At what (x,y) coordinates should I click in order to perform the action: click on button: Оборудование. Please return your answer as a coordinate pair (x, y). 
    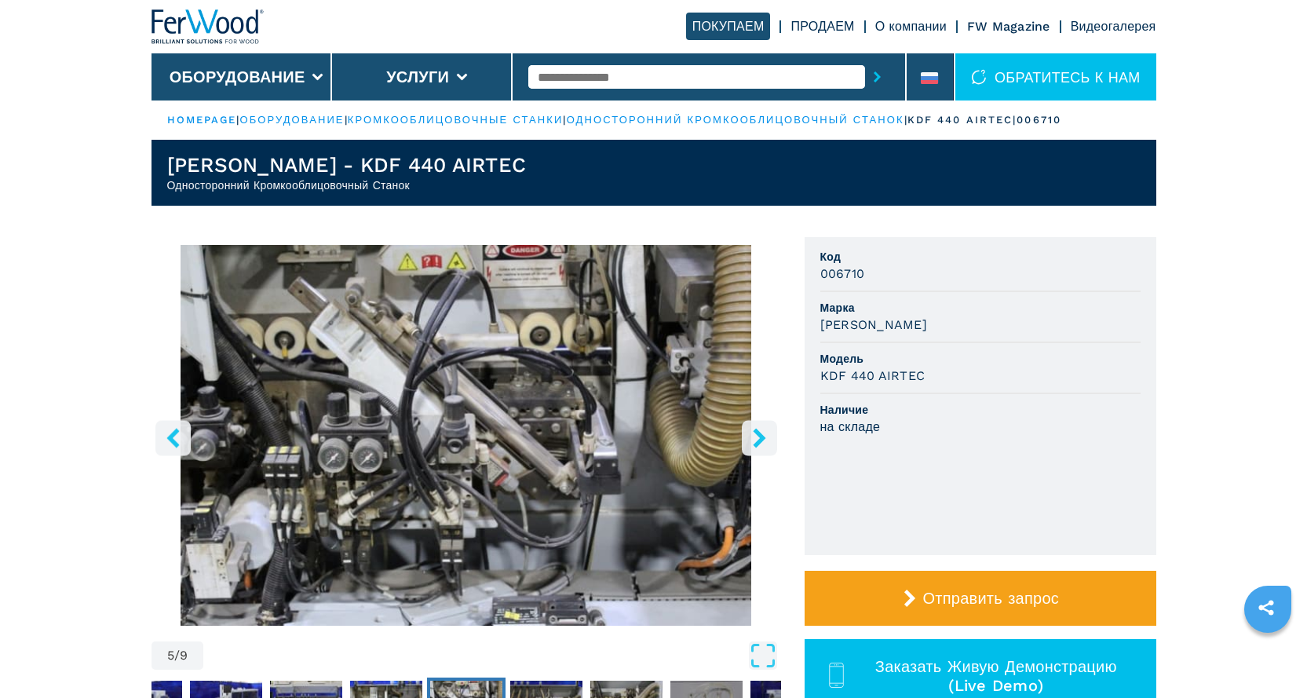
    Looking at the image, I should click on (237, 77).